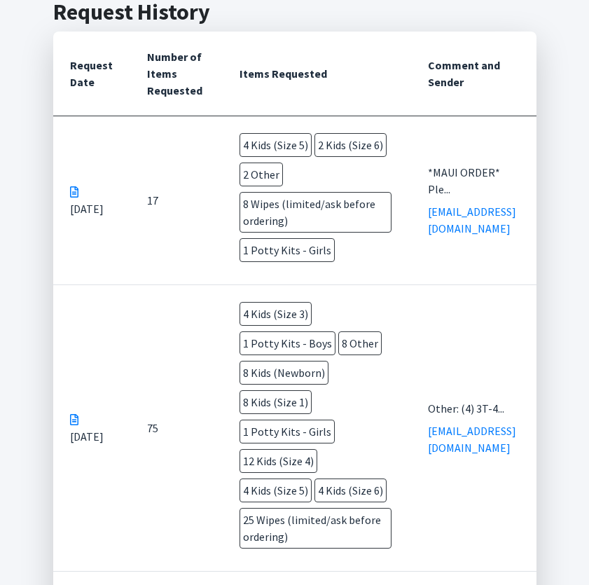  I want to click on div: *MAUI ORDER* Ple..., so click(474, 181).